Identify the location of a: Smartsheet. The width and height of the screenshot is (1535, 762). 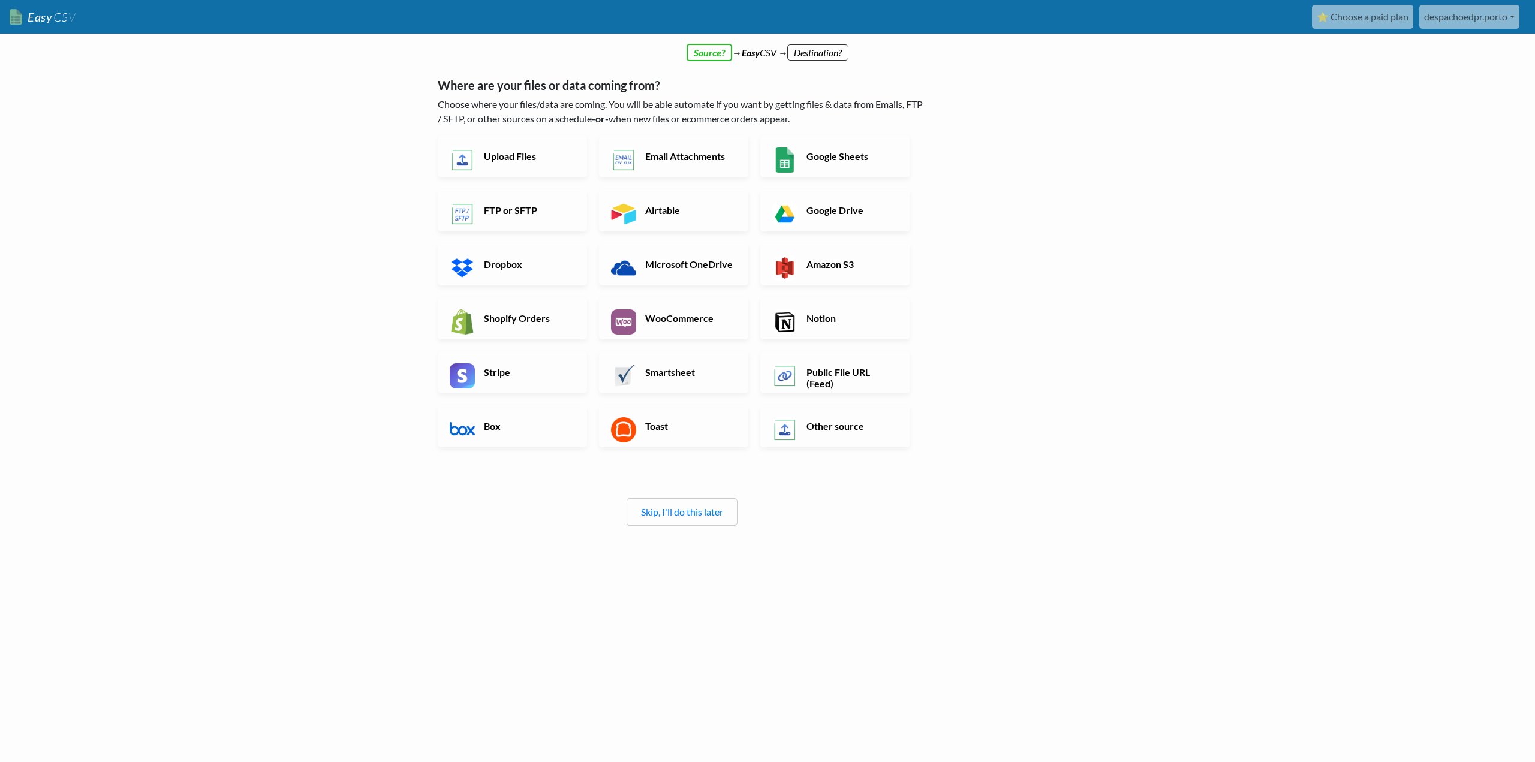
(673, 372).